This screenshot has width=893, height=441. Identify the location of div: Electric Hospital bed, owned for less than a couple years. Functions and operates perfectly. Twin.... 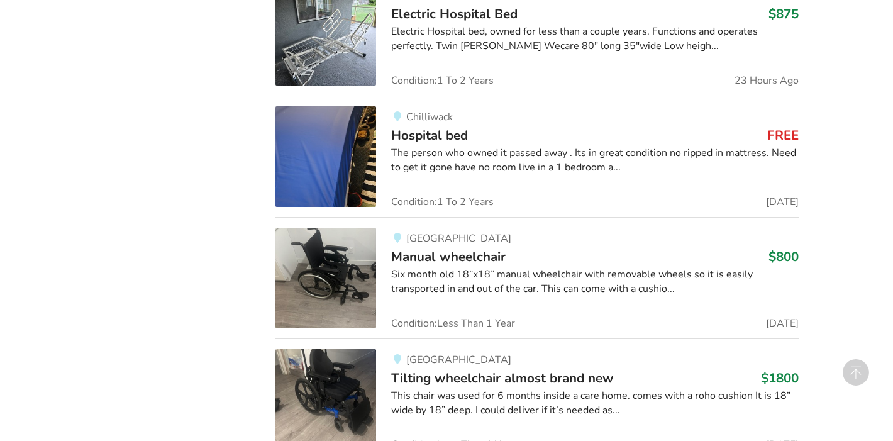
(594, 39).